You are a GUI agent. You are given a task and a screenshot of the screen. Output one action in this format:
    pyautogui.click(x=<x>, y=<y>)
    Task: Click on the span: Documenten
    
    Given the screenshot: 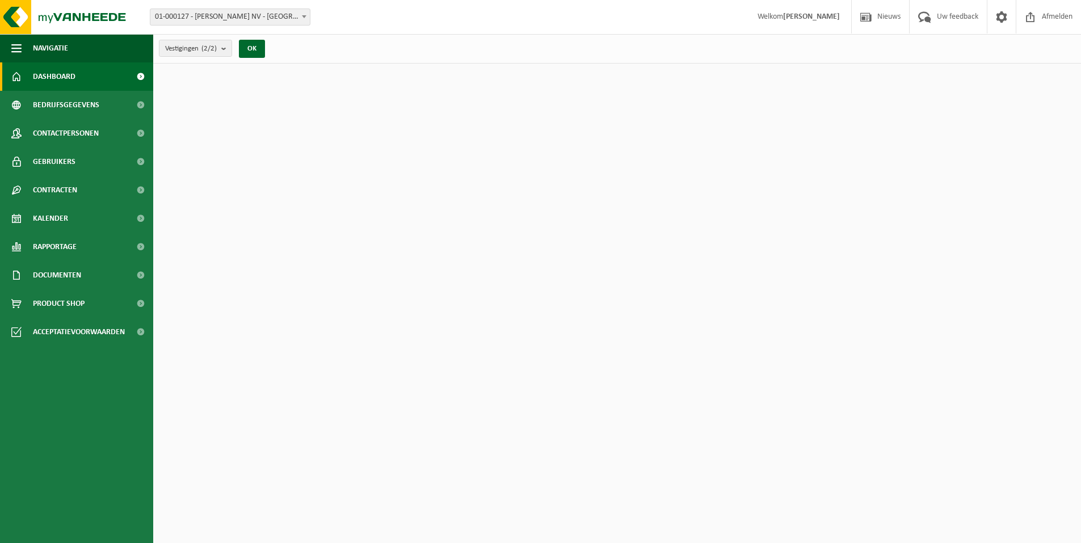 What is the action you would take?
    pyautogui.click(x=57, y=275)
    